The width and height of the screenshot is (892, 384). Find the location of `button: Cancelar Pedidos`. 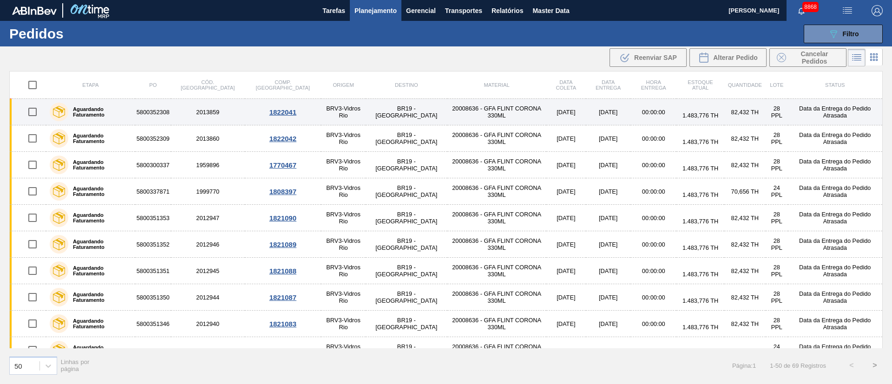

button: Cancelar Pedidos is located at coordinates (808, 58).